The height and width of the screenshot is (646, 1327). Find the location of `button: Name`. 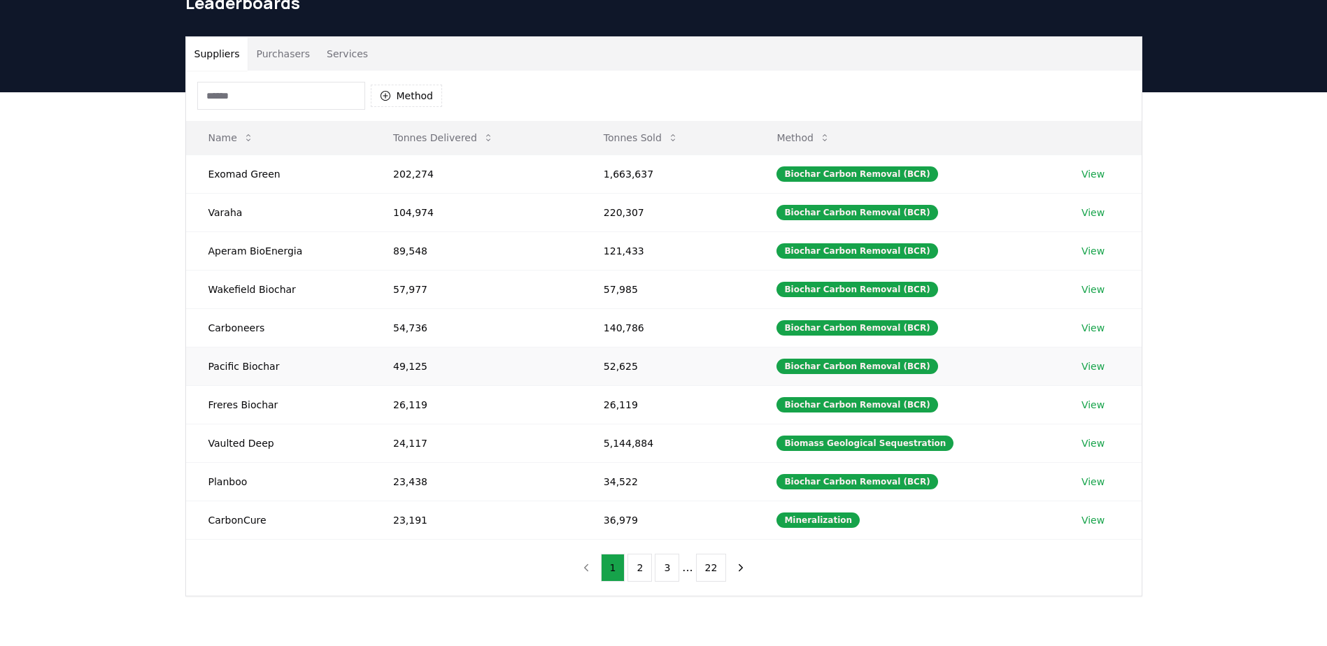

button: Name is located at coordinates (231, 138).